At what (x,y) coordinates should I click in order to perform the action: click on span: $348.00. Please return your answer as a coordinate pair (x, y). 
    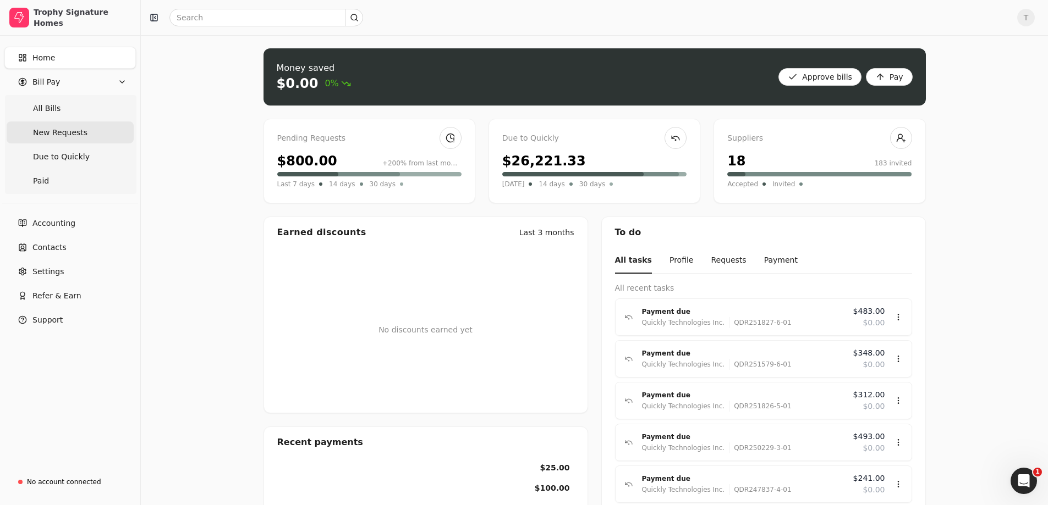
    Looking at the image, I should click on (869, 353).